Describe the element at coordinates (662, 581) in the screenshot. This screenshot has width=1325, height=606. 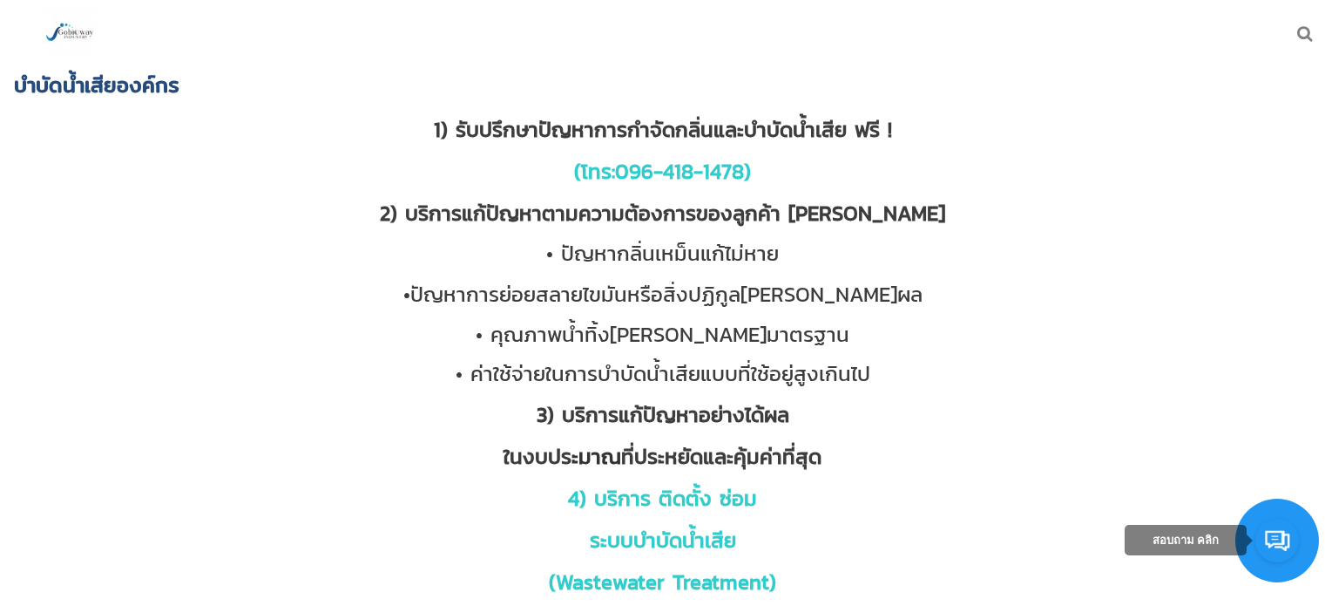
I see `span: (Wastewater Treatment)` at that location.